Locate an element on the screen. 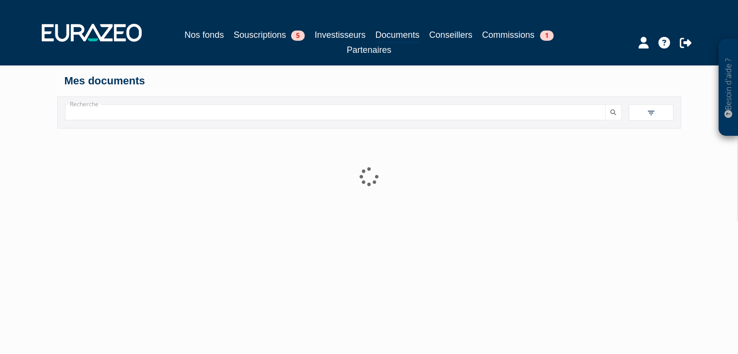 The width and height of the screenshot is (738, 354). a: Investisseurs is located at coordinates (339, 35).